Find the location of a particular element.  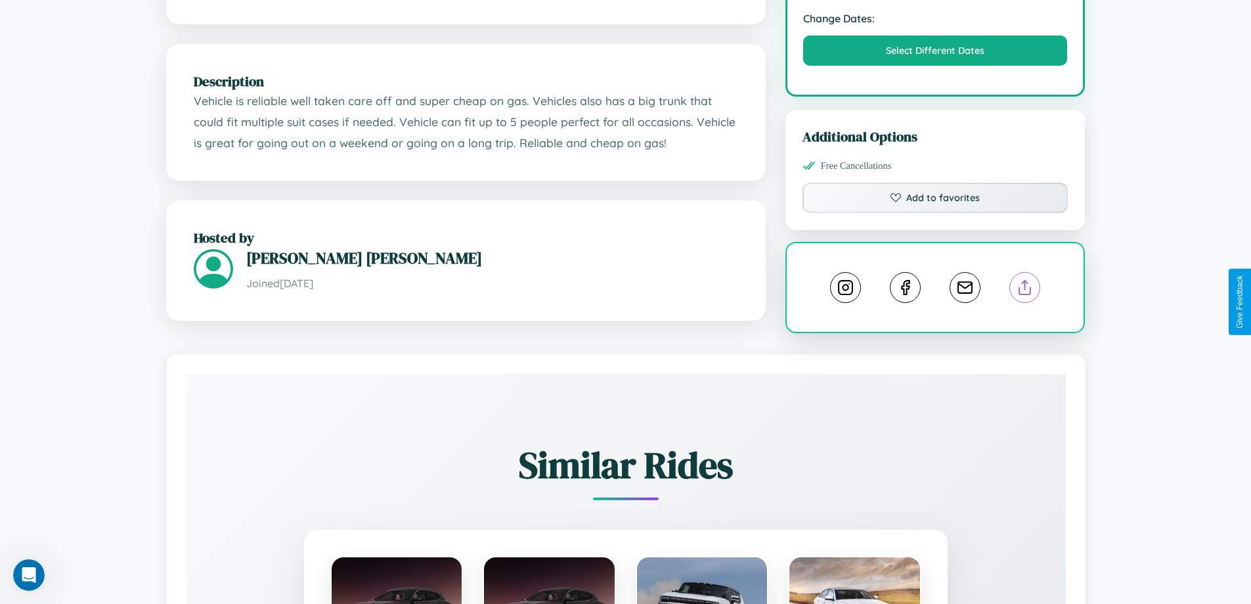

p: Vehicle is reliable well taken care off and super cheap on gas. Vehicles also has a big trunk tha... is located at coordinates (466, 122).